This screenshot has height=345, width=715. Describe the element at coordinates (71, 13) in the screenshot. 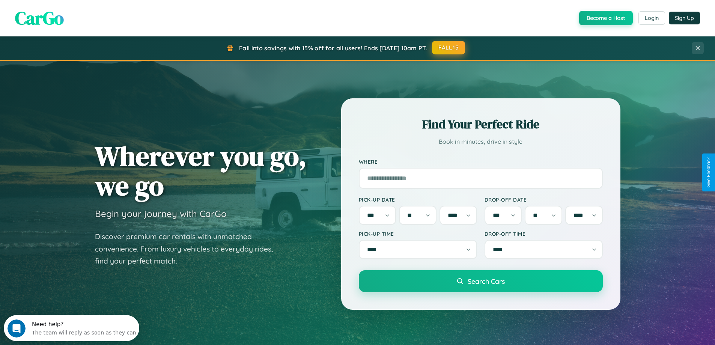

I see `div: Open Intercom Messenger` at that location.